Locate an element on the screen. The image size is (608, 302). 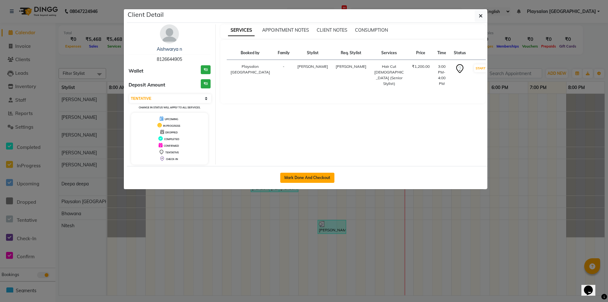
span: Wallet is located at coordinates (136, 71).